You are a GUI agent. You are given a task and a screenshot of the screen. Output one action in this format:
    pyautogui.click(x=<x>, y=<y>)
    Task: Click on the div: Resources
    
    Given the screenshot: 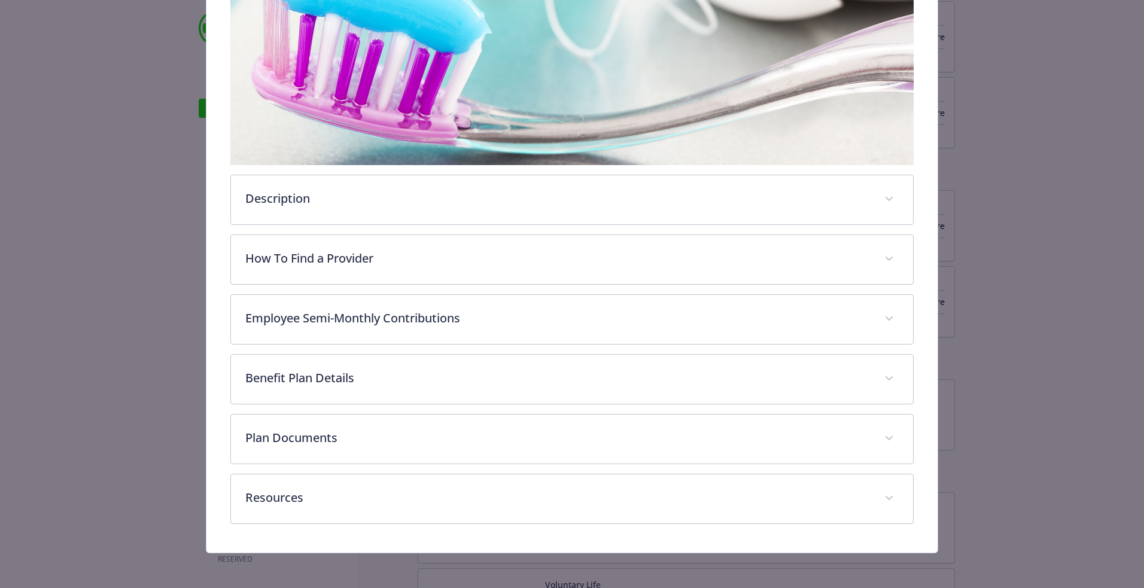 What is the action you would take?
    pyautogui.click(x=572, y=499)
    